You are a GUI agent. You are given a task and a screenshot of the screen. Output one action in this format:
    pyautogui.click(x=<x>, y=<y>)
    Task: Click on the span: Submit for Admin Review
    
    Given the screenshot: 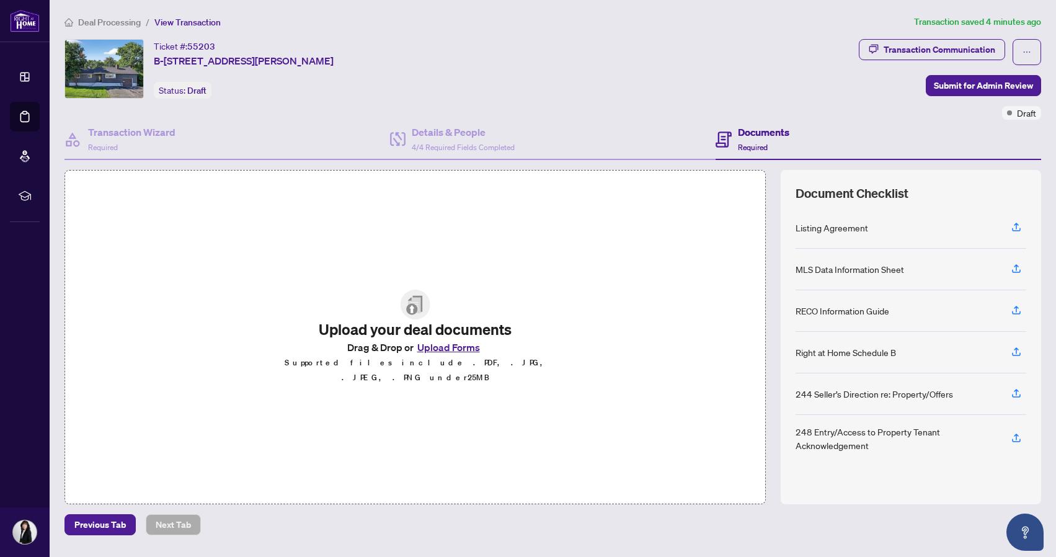 What is the action you would take?
    pyautogui.click(x=984, y=86)
    